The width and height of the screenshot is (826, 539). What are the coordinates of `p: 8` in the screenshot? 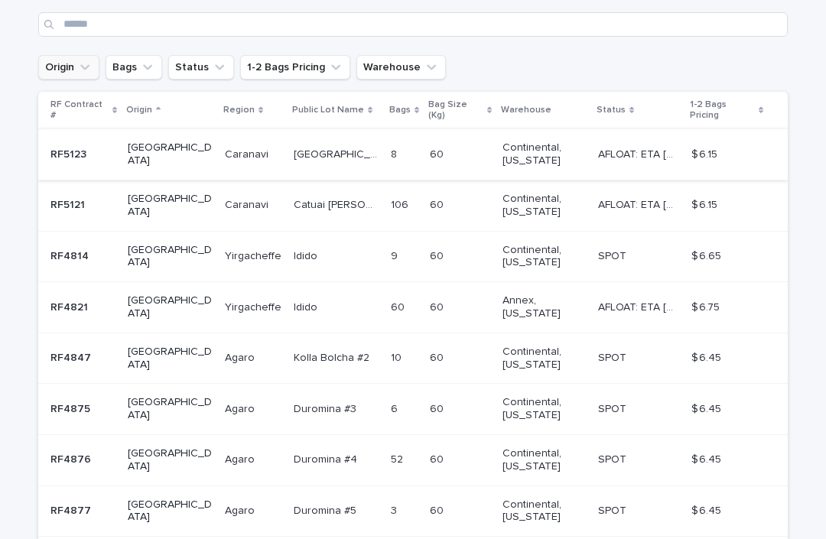 It's located at (395, 153).